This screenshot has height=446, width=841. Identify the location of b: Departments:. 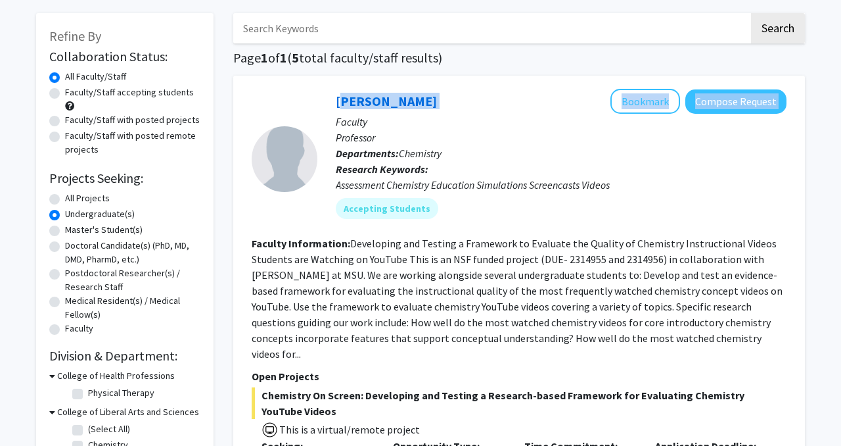
(367, 153).